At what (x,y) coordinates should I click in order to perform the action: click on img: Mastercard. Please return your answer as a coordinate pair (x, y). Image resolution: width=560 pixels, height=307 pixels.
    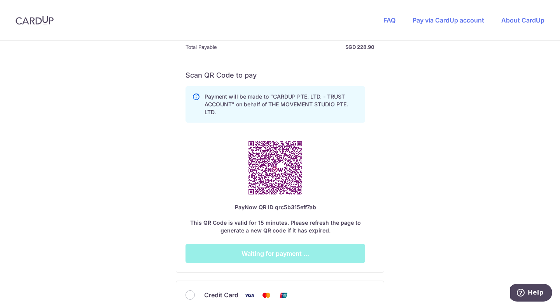
    Looking at the image, I should click on (266, 295).